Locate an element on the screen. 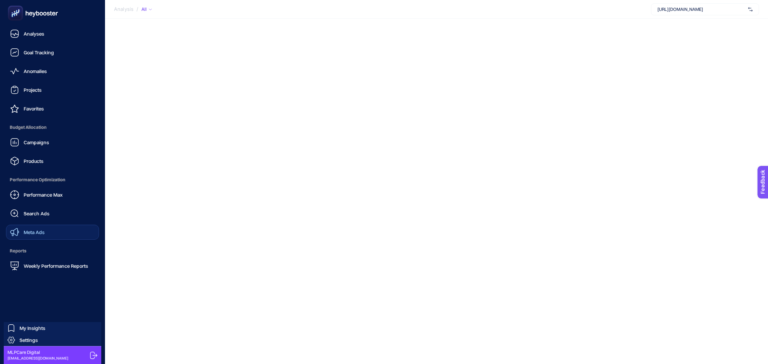 The width and height of the screenshot is (768, 364). a: Weekly Performance Reports is located at coordinates (52, 266).